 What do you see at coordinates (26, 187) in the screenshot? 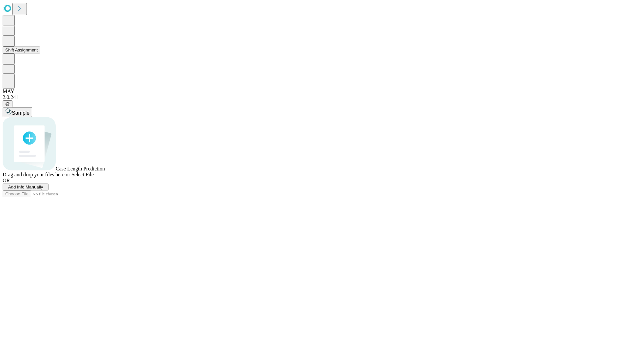
I see `span: Add Info Manually` at bounding box center [26, 187].